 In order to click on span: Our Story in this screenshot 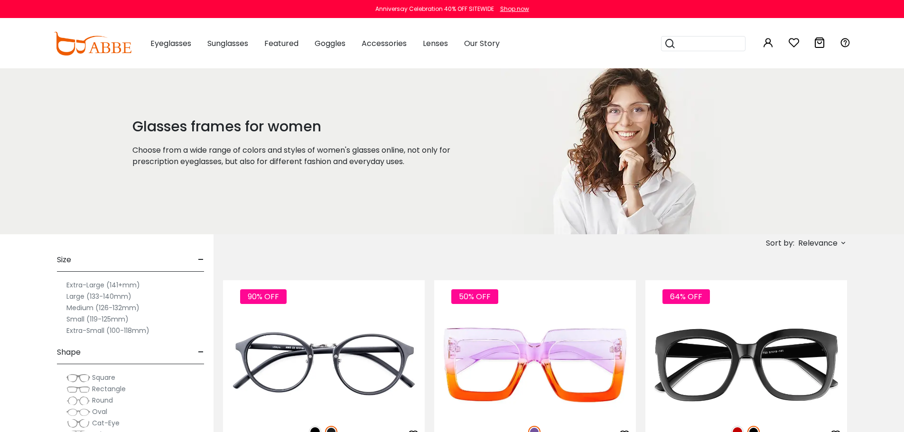, I will do `click(482, 43)`.